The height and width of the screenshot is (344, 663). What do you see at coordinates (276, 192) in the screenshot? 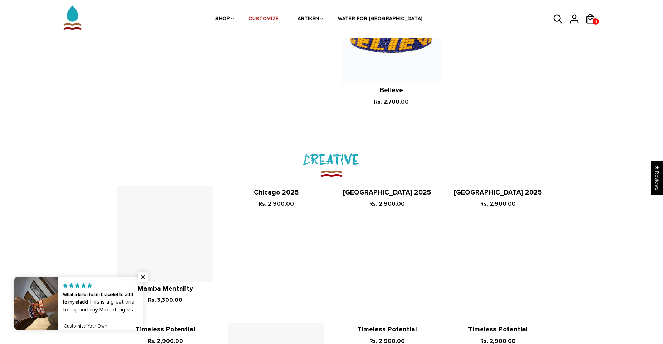
I see `a: Chicago 2025` at bounding box center [276, 192].